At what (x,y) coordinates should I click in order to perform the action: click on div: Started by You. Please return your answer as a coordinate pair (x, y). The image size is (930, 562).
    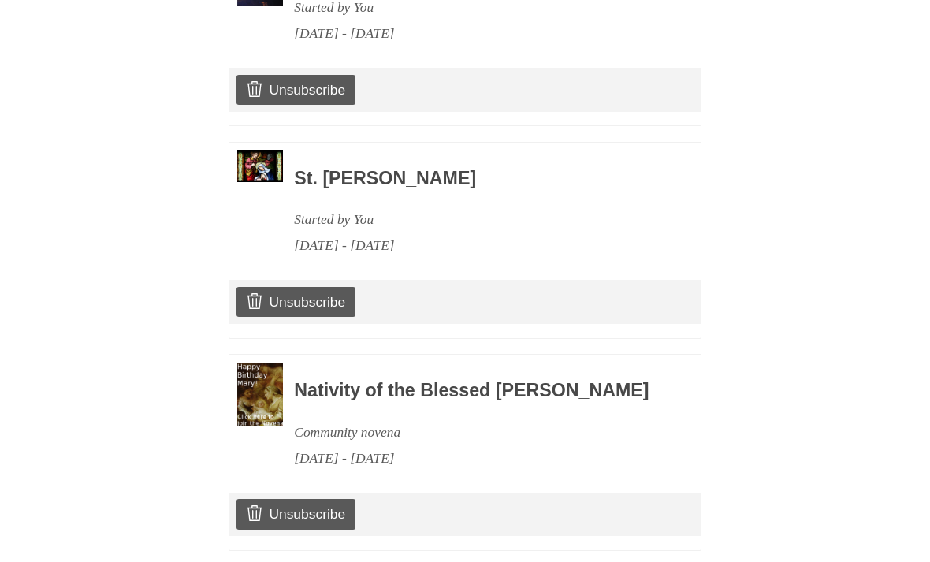
    Looking at the image, I should click on (476, 219).